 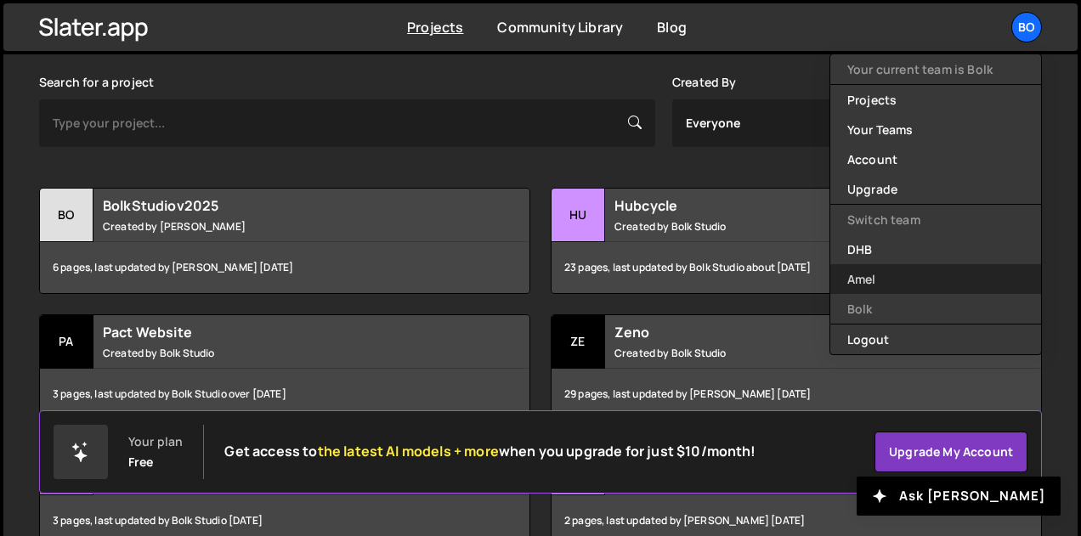 I want to click on a: Your Teams, so click(x=936, y=129).